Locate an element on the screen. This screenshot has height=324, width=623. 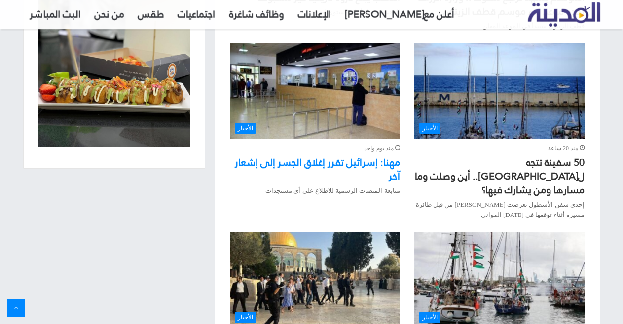
img: تلفزيون المدينة is located at coordinates (564, 14).